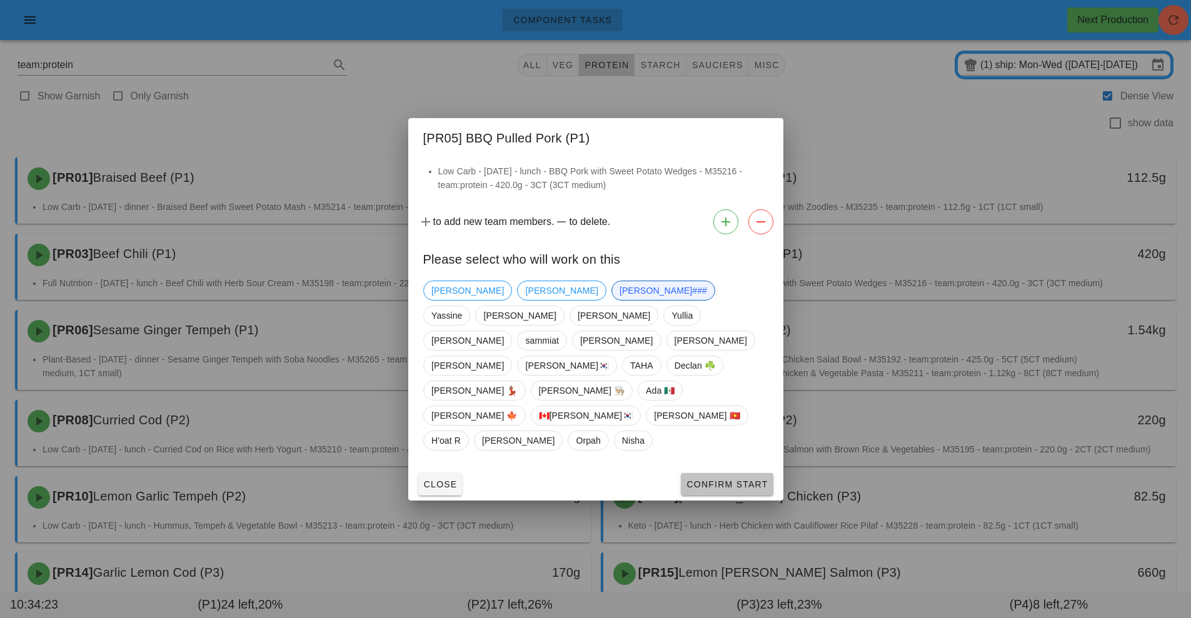 The height and width of the screenshot is (618, 1191). What do you see at coordinates (726, 484) in the screenshot?
I see `span: Confirm Start` at bounding box center [726, 484].